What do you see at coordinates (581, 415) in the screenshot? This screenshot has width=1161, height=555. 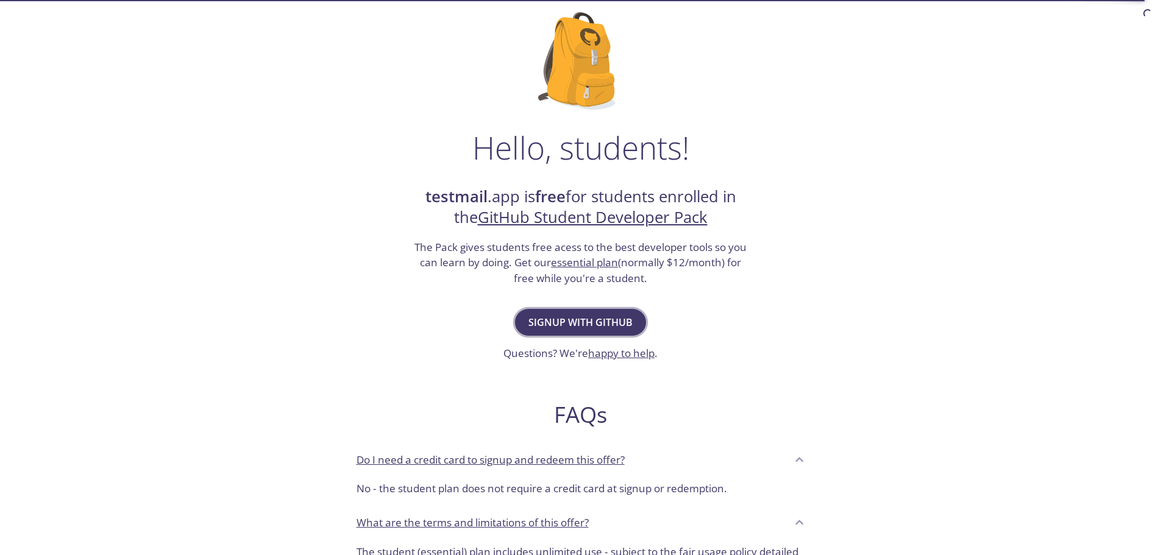 I see `h2: FAQs` at bounding box center [581, 415].